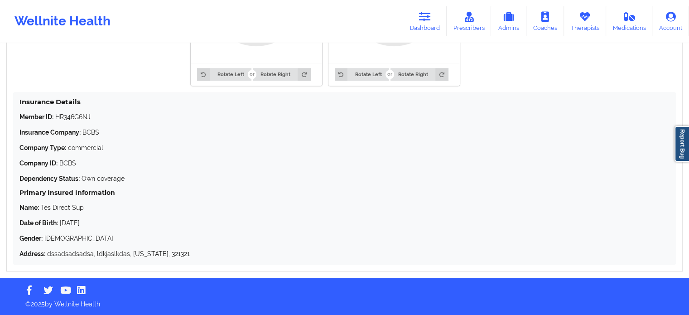 The image size is (689, 315). I want to click on strong: Company Type:, so click(43, 148).